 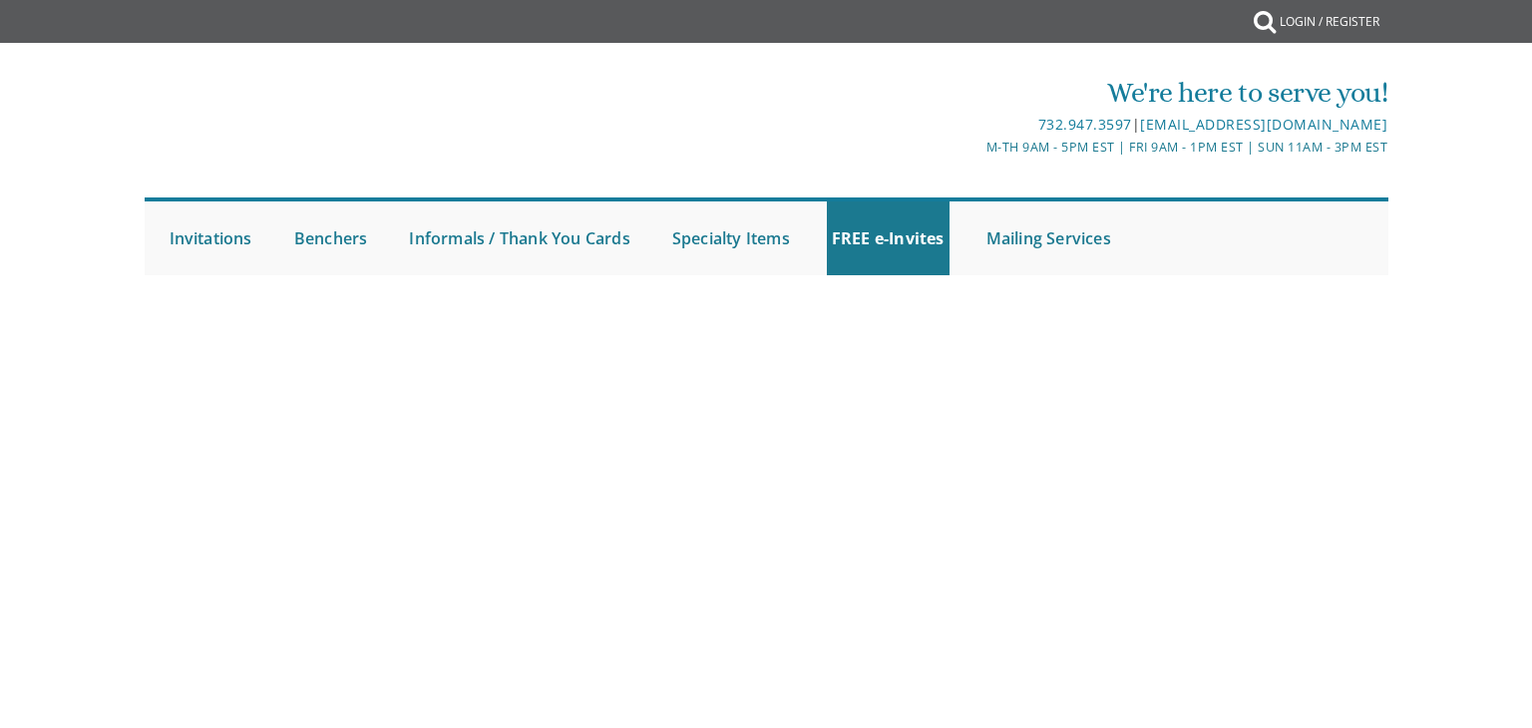 I want to click on a: Informals / Thank You Cards, so click(x=519, y=238).